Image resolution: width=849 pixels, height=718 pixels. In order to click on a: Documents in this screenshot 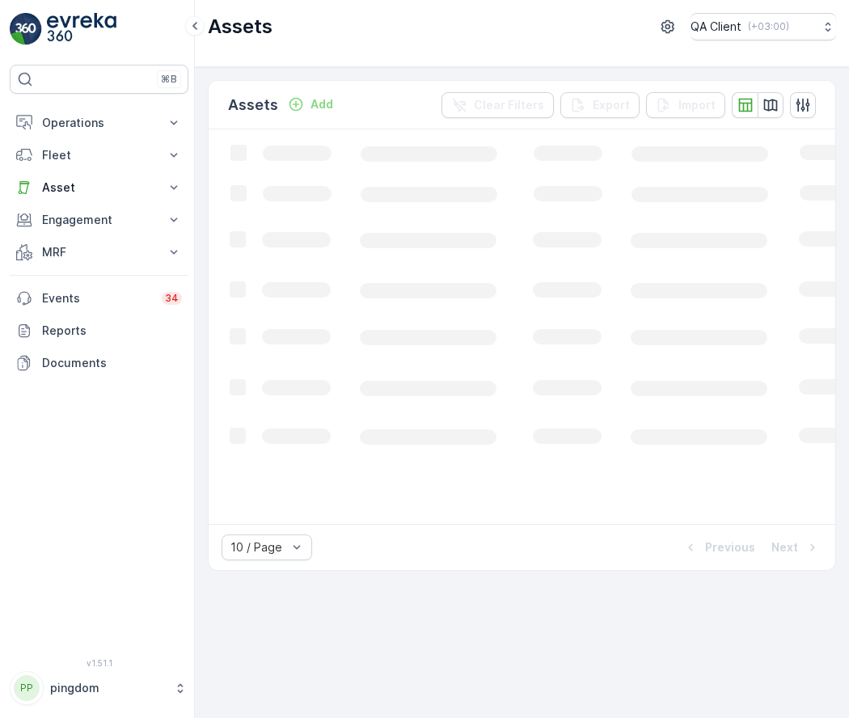, I will do `click(99, 363)`.